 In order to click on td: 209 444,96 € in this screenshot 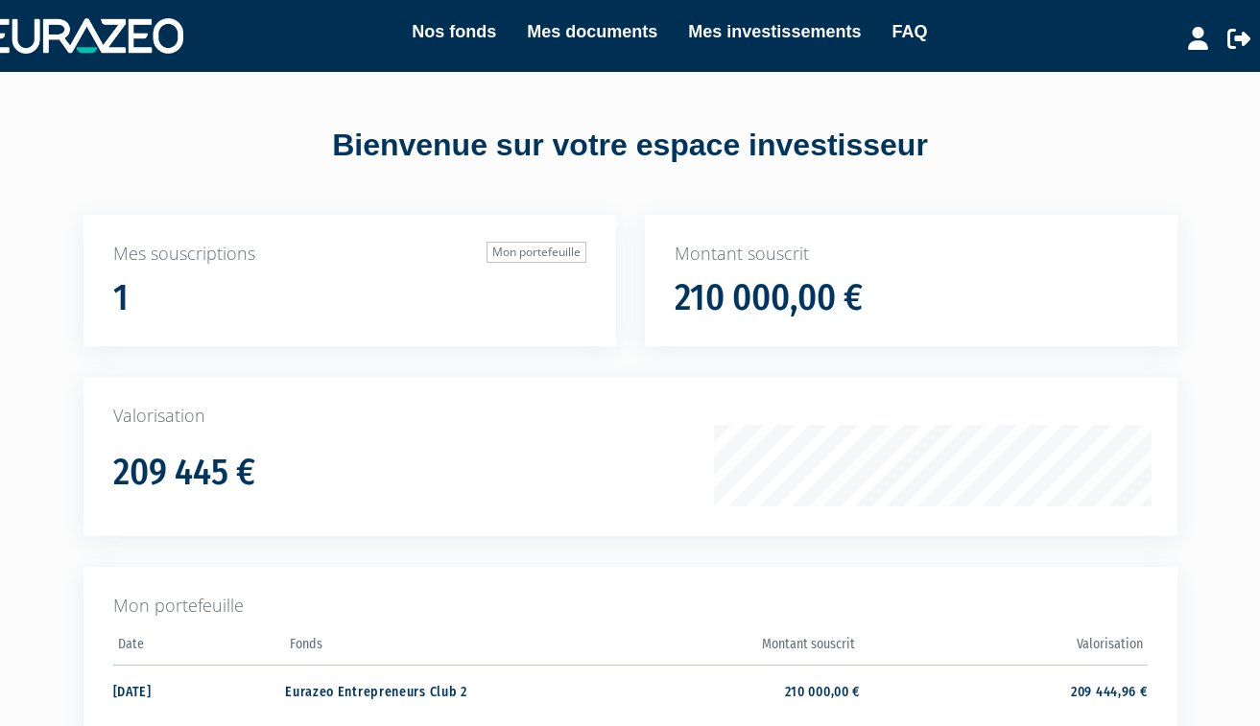, I will do `click(1003, 690)`.